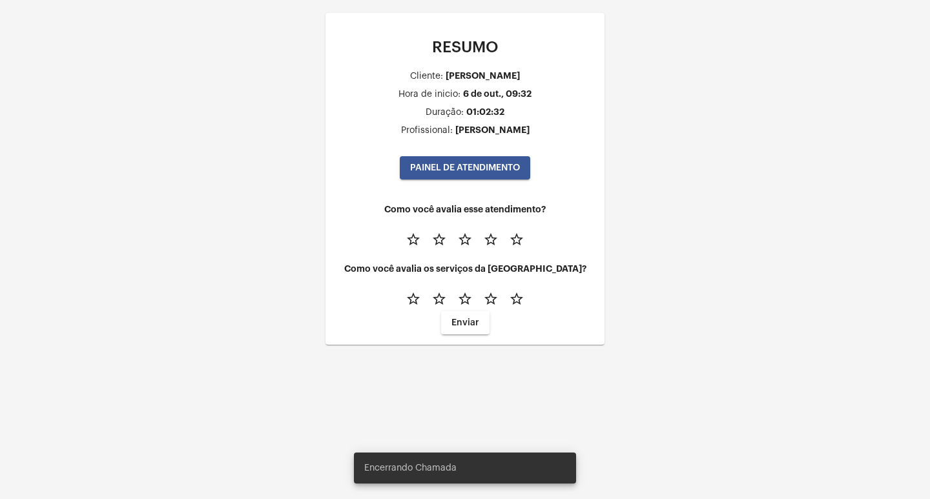 The image size is (930, 499). Describe the element at coordinates (429, 94) in the screenshot. I see `div: Hora de inicio:` at that location.